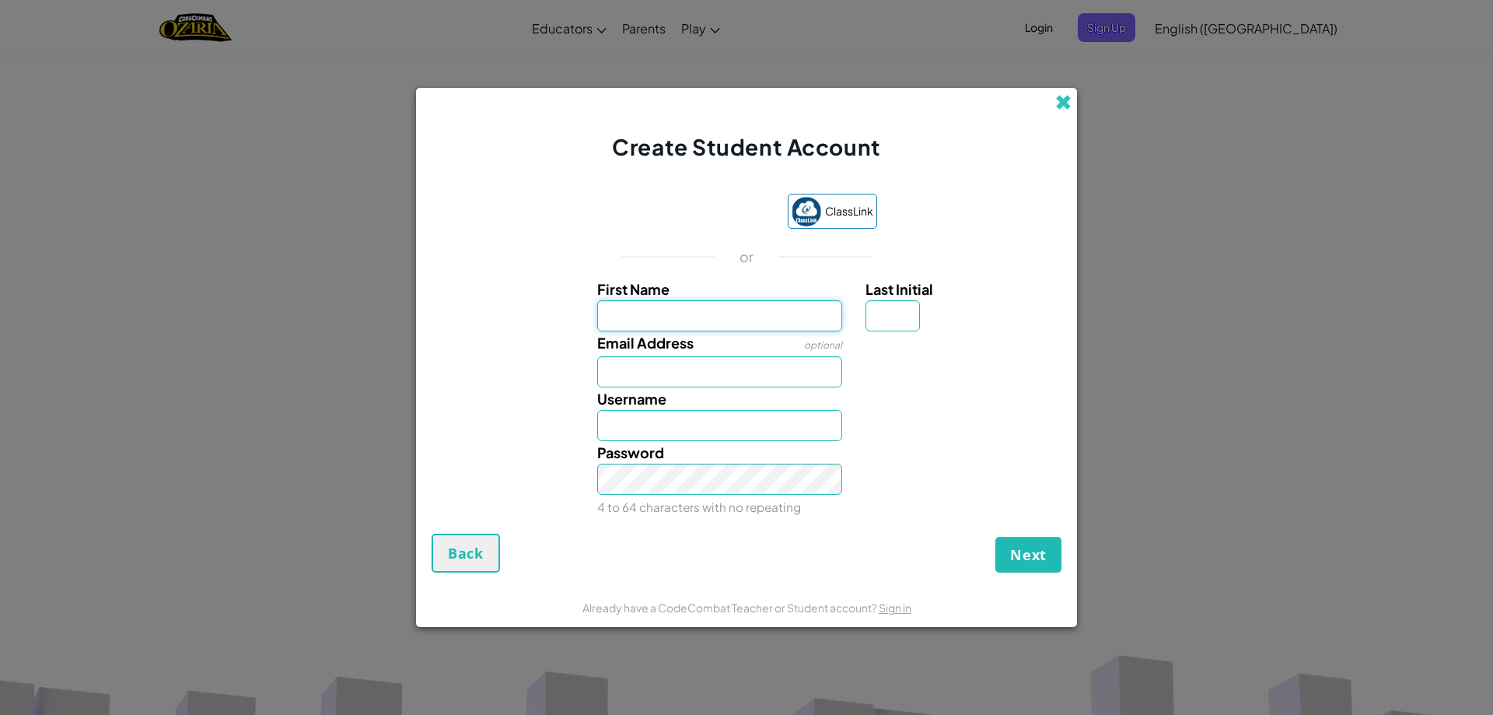  I want to click on span: Next, so click(1028, 554).